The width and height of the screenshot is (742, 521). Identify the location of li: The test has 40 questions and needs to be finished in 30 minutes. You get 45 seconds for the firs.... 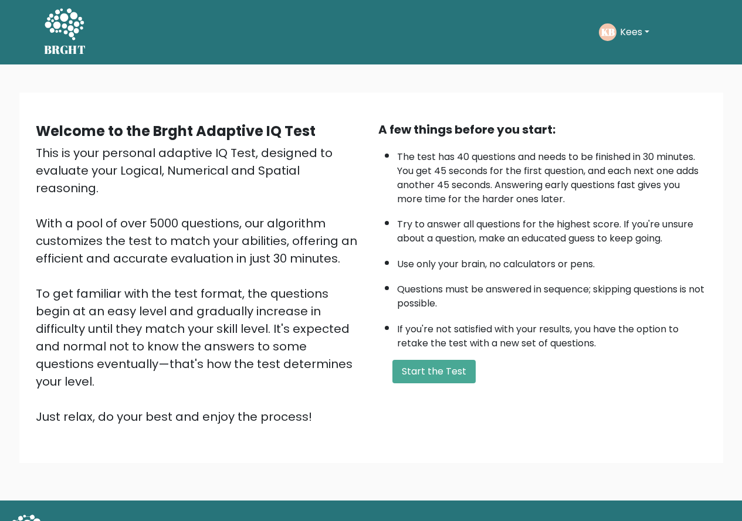
(552, 175).